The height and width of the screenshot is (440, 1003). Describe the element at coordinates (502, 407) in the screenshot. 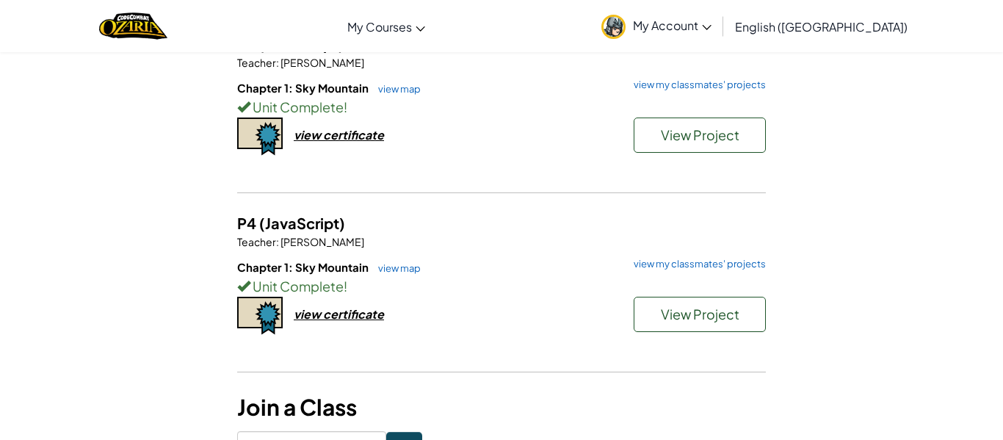

I see `h3: Join a Class` at that location.